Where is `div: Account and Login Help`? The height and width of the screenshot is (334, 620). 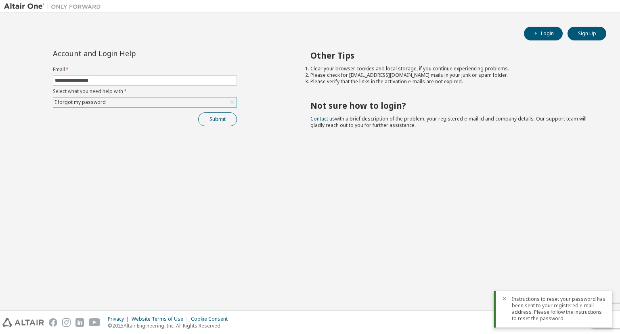 div: Account and Login Help is located at coordinates (126, 53).